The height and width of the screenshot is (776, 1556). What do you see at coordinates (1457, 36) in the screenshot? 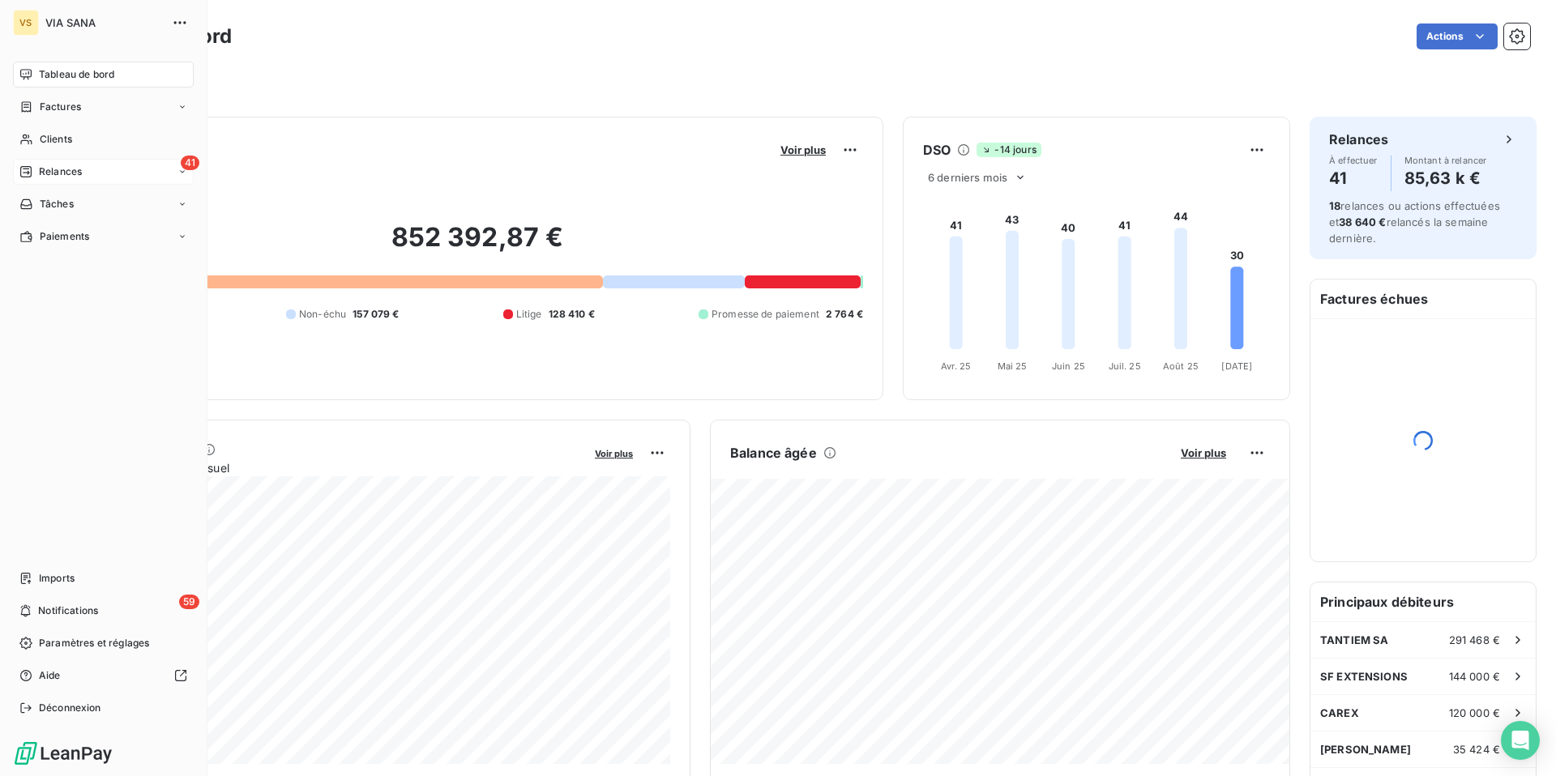
I see `button: Actions` at bounding box center [1457, 36].